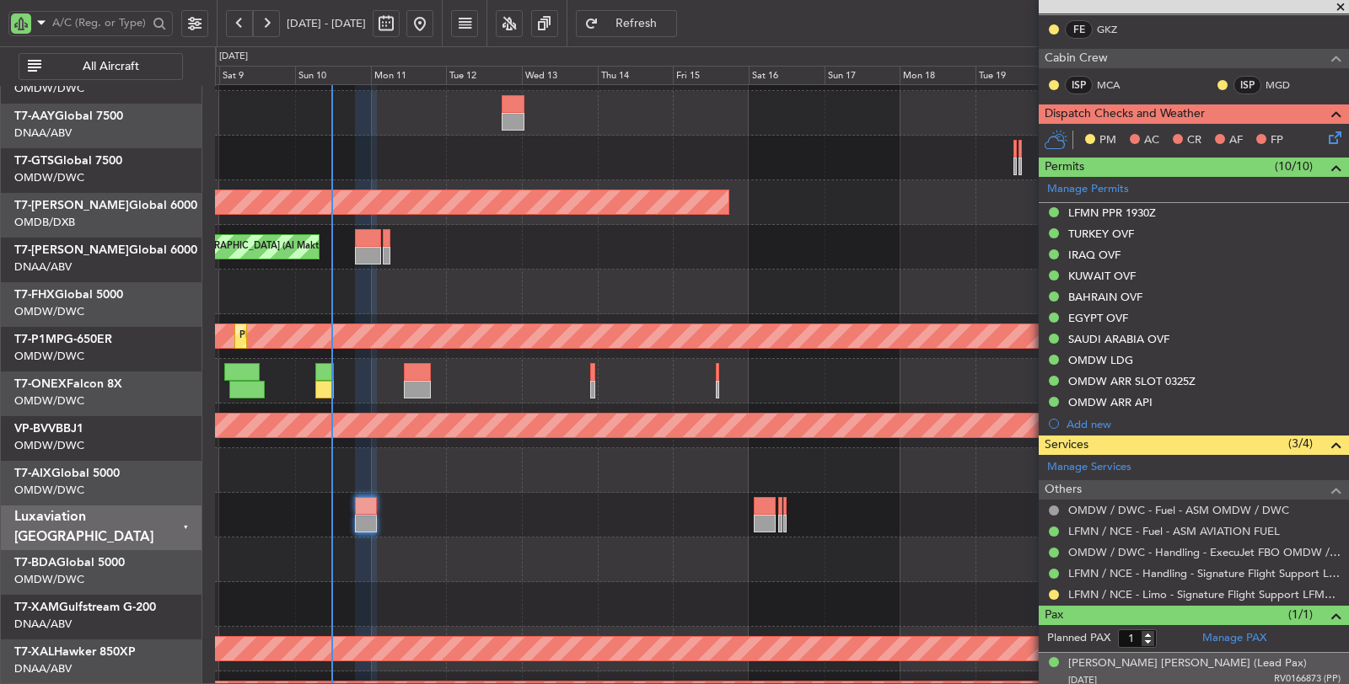 The width and height of the screenshot is (1349, 684). I want to click on span: T7-P1MP, so click(39, 340).